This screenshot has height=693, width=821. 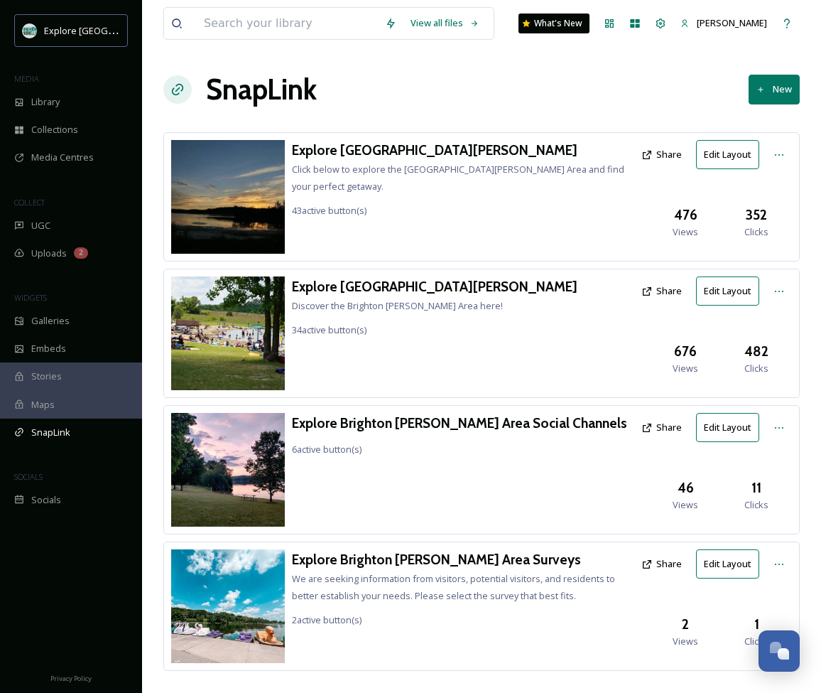 What do you see at coordinates (445, 23) in the screenshot?
I see `a: View all files` at bounding box center [445, 23].